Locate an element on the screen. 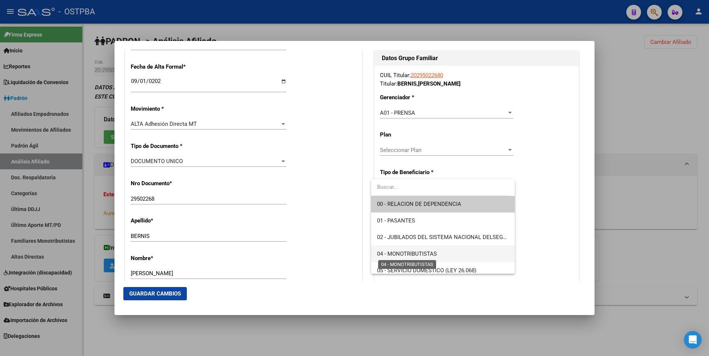  span: 00 - RELACION DE DEPENDENCIA is located at coordinates (419, 204).